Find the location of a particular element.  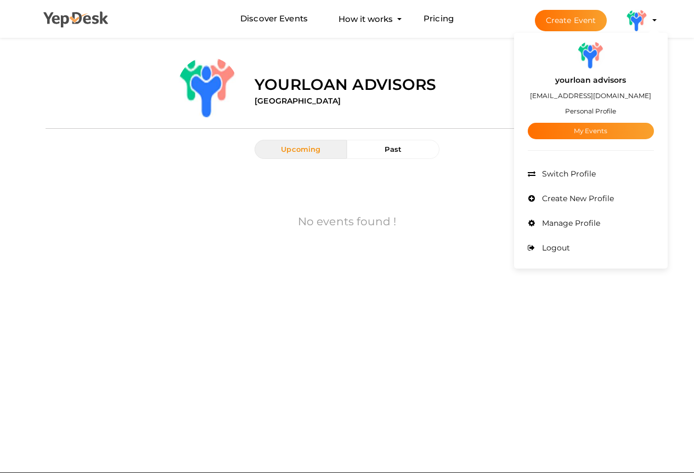

a: My Events is located at coordinates (591, 131).